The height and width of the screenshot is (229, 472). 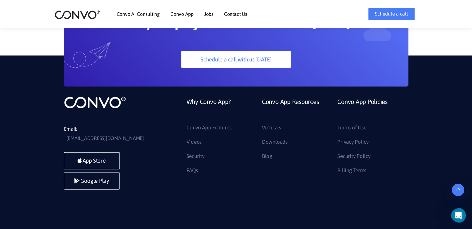 What do you see at coordinates (236, 14) in the screenshot?
I see `a: Contact Us` at bounding box center [236, 14].